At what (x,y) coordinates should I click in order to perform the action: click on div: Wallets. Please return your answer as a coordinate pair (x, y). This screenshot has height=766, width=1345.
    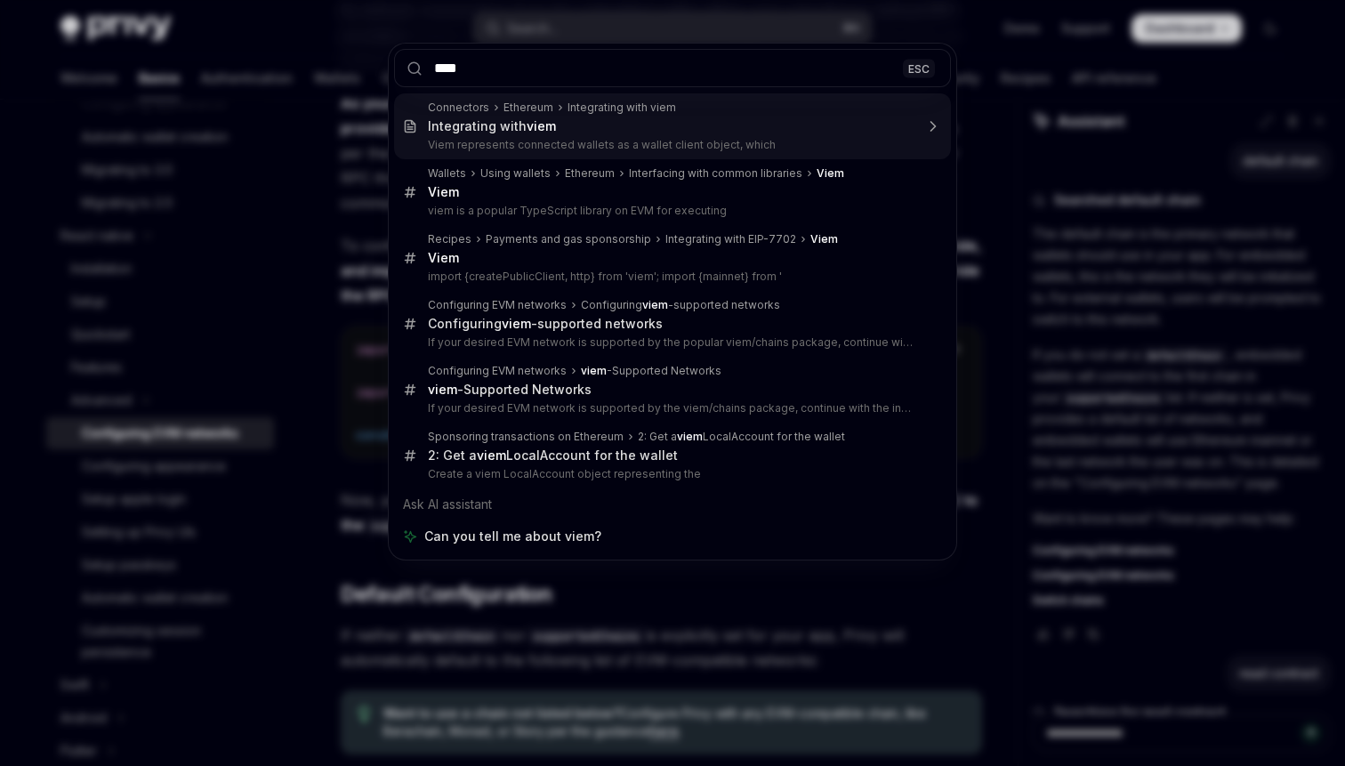
    Looking at the image, I should click on (447, 173).